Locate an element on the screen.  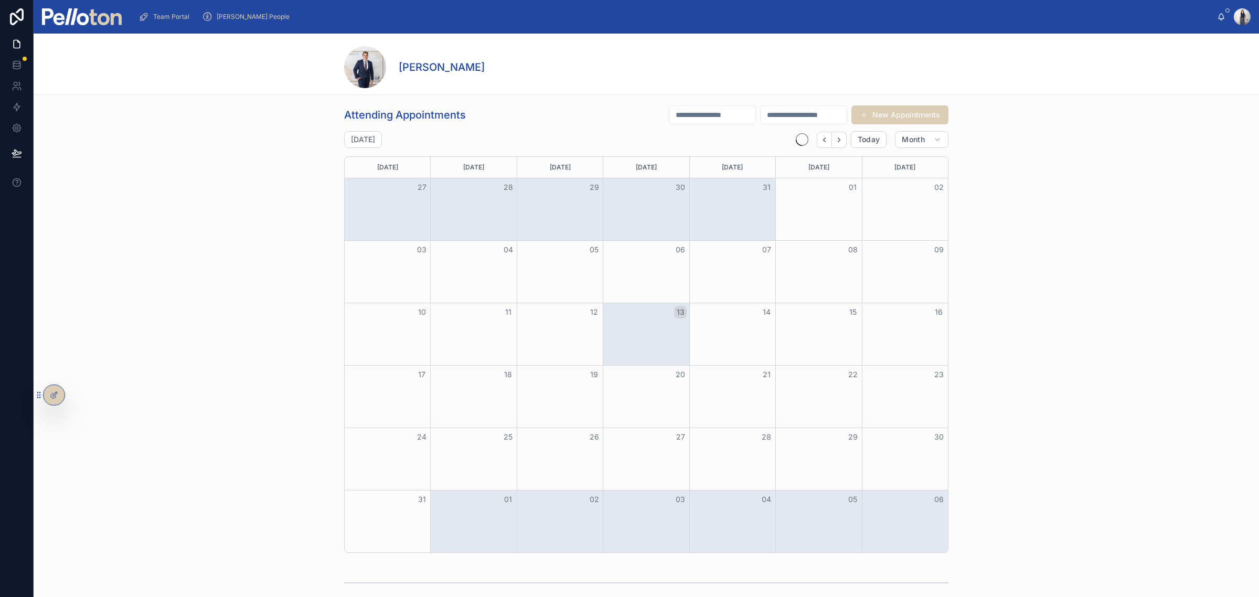
button: Month is located at coordinates (922, 140).